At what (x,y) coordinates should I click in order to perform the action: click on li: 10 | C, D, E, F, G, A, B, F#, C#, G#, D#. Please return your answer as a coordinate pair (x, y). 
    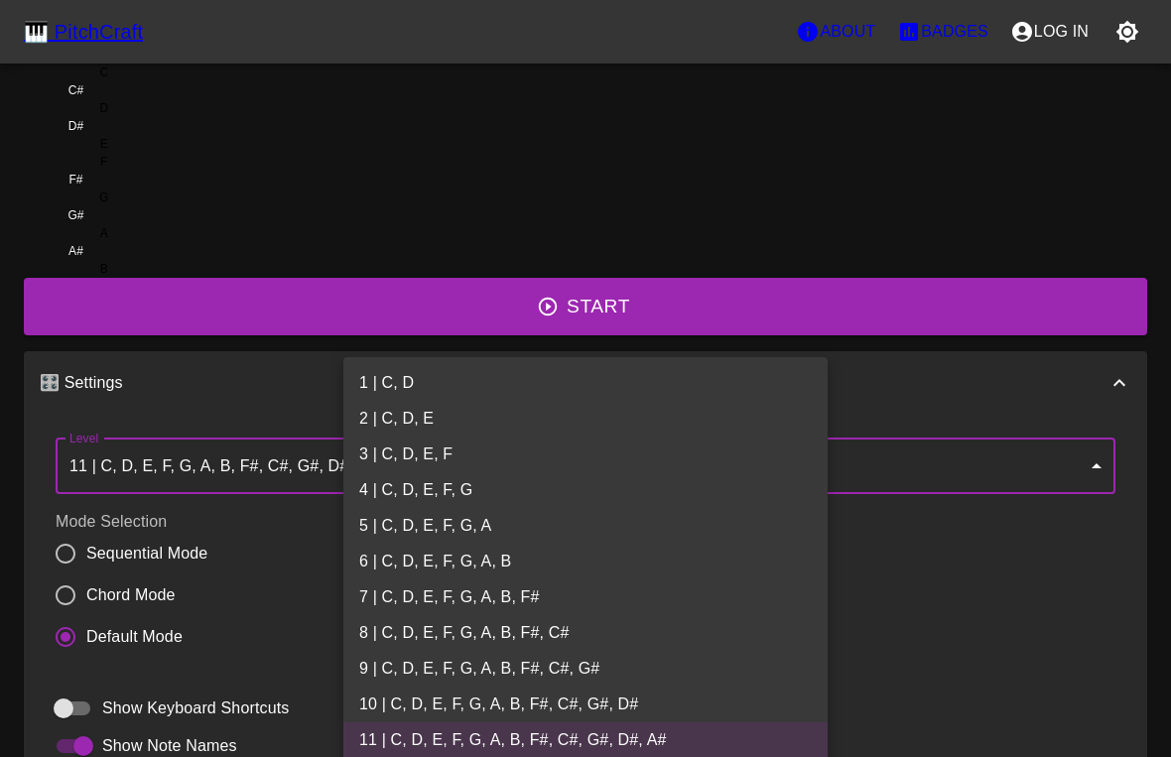
    Looking at the image, I should click on (586, 705).